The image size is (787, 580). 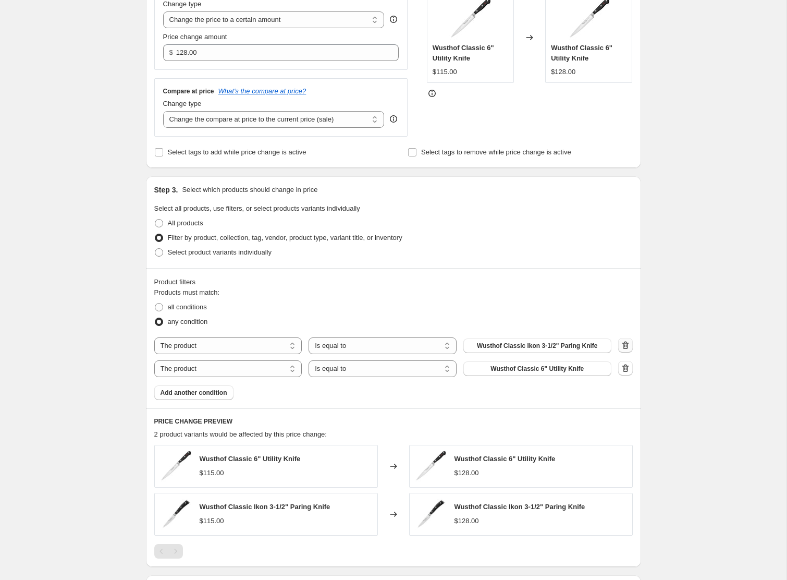 What do you see at coordinates (496, 152) in the screenshot?
I see `span: Select tags to remove while price change is active` at bounding box center [496, 152].